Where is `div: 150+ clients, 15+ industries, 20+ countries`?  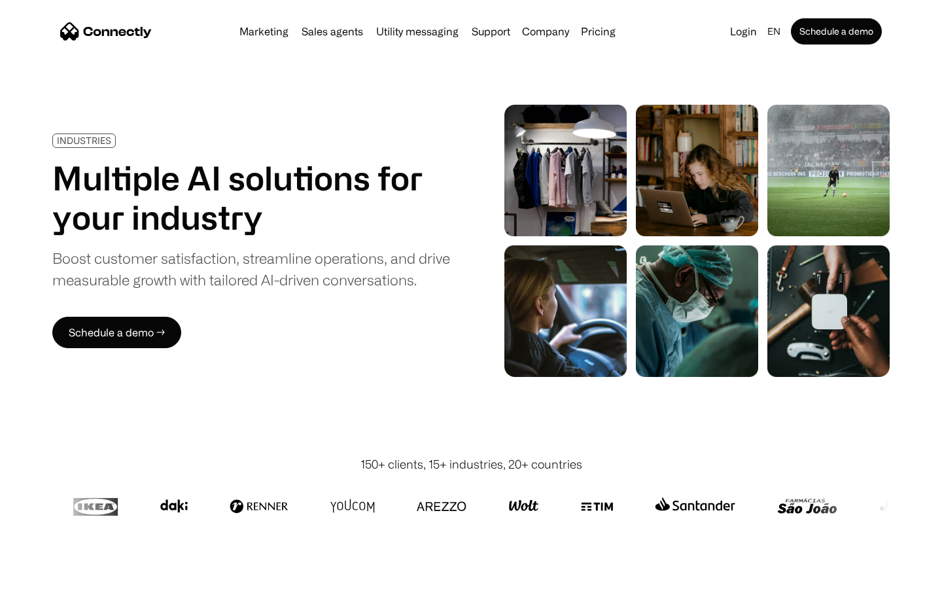
div: 150+ clients, 15+ industries, 20+ countries is located at coordinates (471, 464).